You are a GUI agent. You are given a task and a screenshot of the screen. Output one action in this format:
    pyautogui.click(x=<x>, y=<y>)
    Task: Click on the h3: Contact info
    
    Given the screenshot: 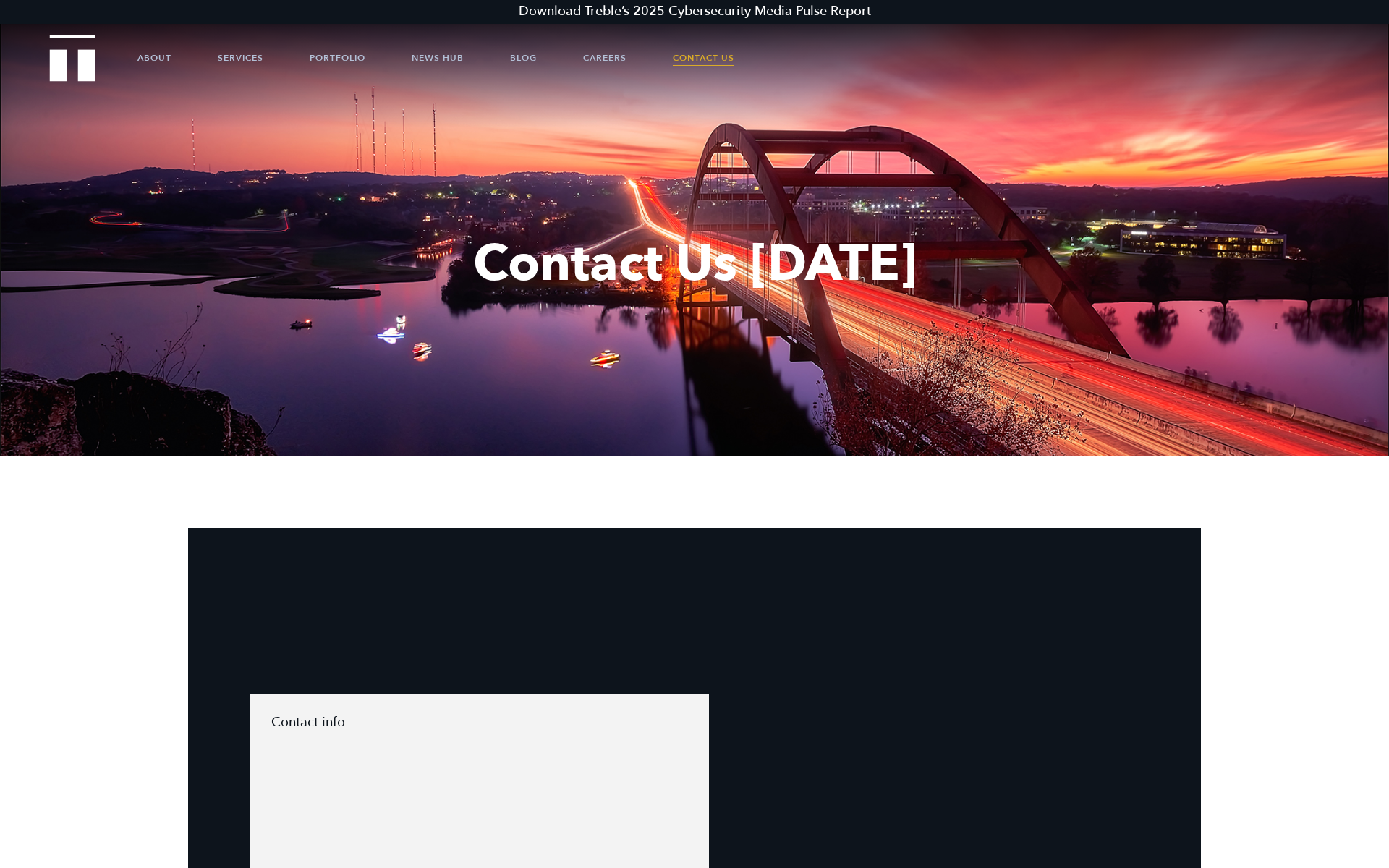 What is the action you would take?
    pyautogui.click(x=479, y=722)
    